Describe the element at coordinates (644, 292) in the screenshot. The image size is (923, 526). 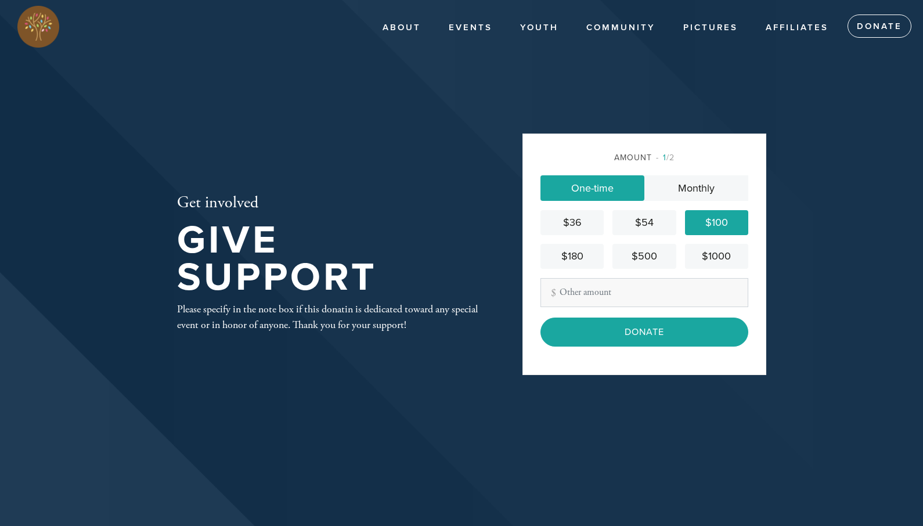
I see `input: Other amount` at that location.